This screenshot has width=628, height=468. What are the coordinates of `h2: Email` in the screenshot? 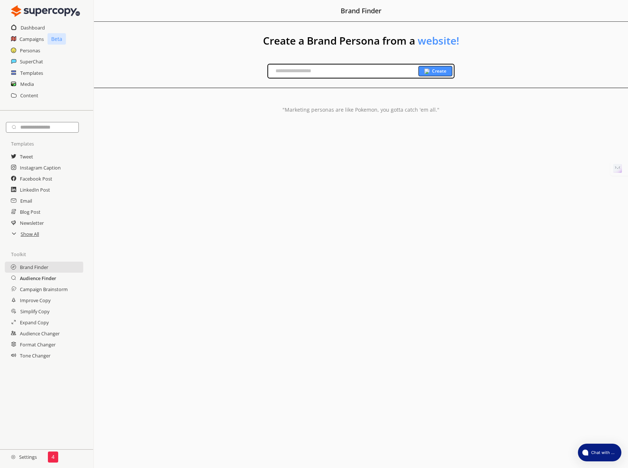 It's located at (26, 201).